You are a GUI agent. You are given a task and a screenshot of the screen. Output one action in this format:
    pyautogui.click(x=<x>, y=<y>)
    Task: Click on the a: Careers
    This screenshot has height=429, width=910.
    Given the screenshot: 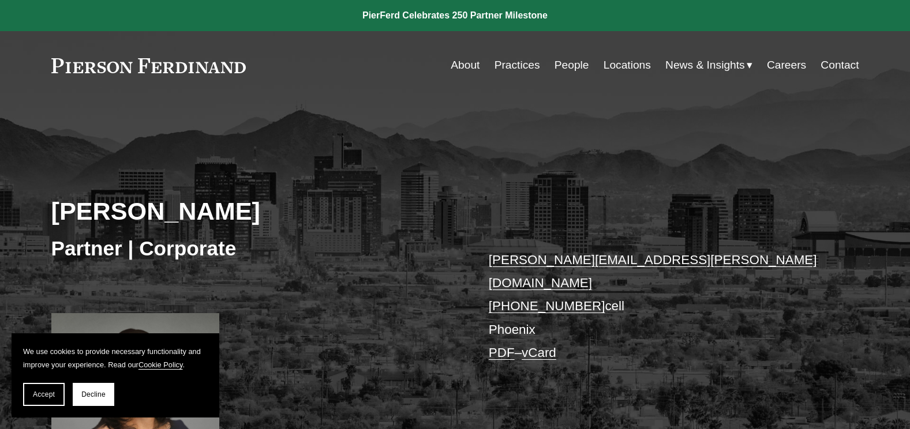 What is the action you would take?
    pyautogui.click(x=786, y=65)
    